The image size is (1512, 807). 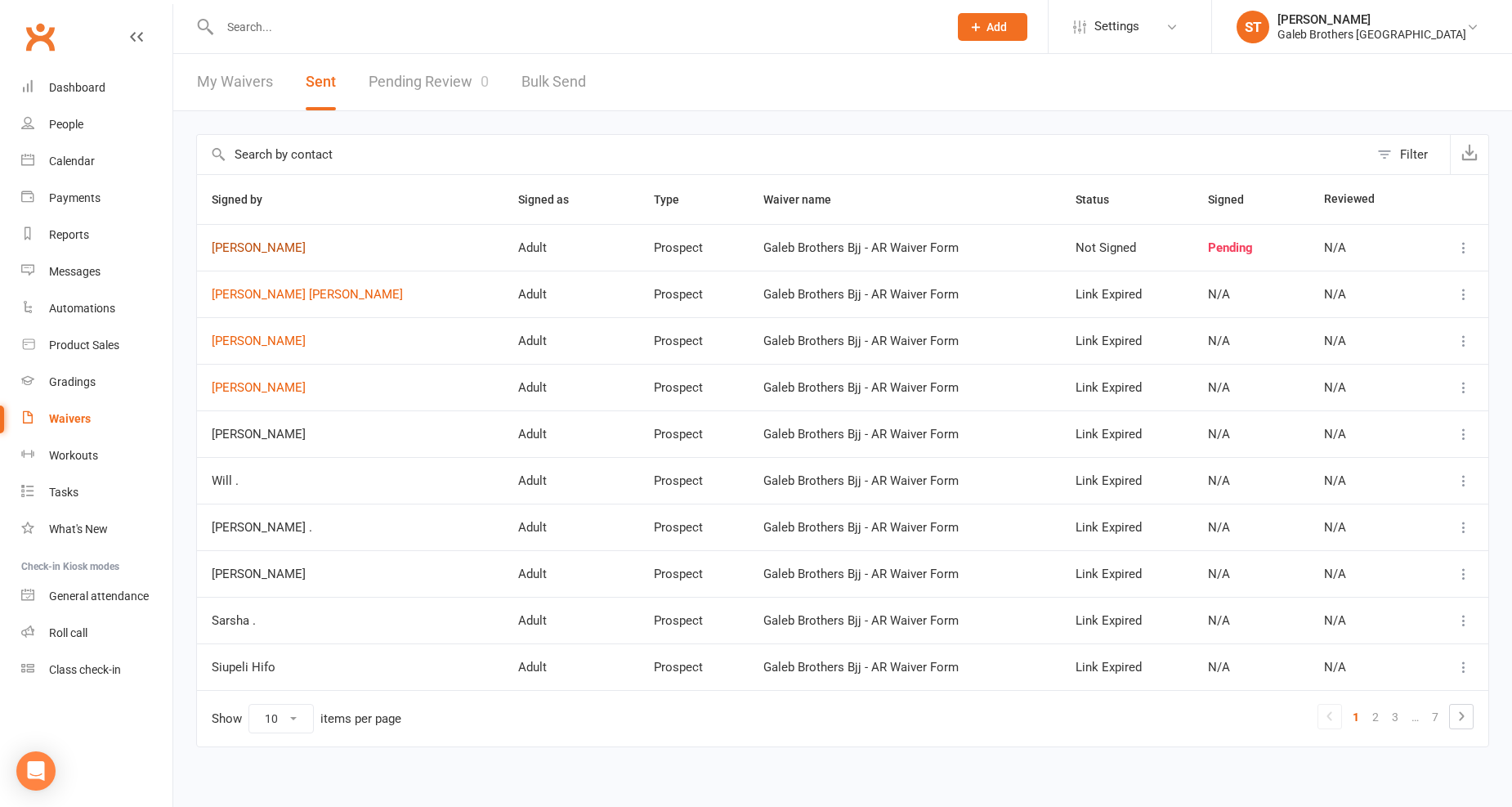 What do you see at coordinates (675, 200) in the screenshot?
I see `span: Type` at bounding box center [675, 200].